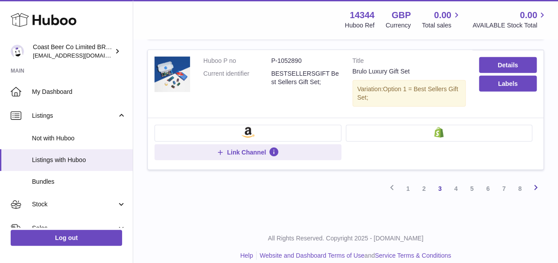 The image size is (558, 263). What do you see at coordinates (456, 189) in the screenshot?
I see `a: 4` at bounding box center [456, 189].